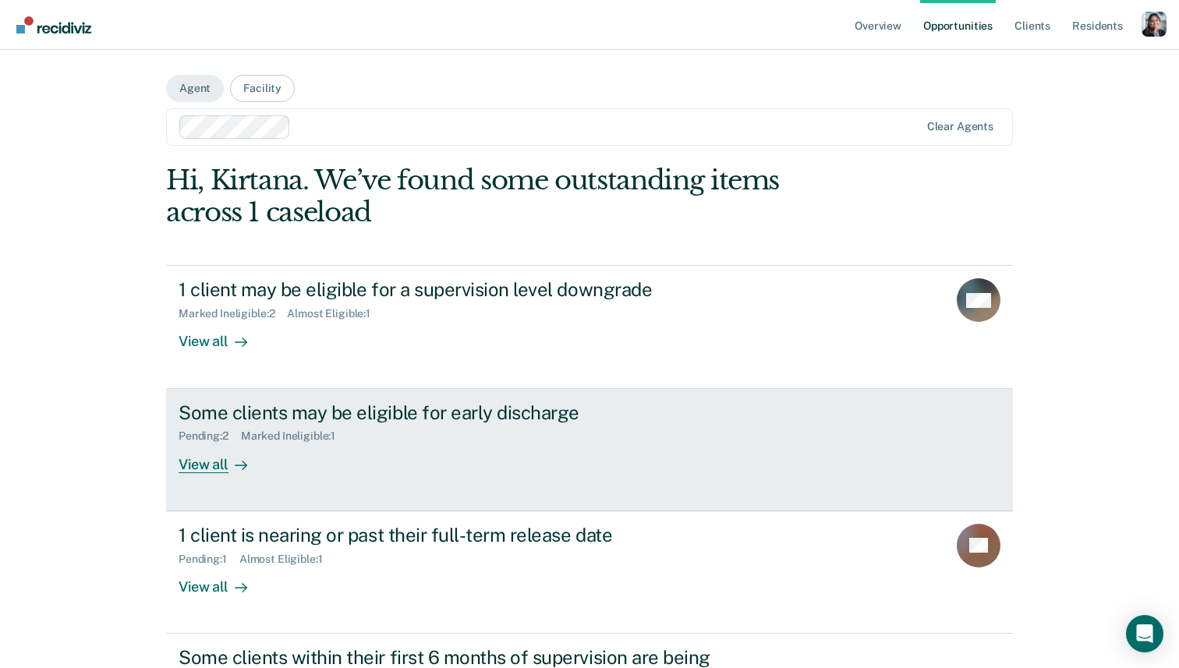 The width and height of the screenshot is (1179, 668). Describe the element at coordinates (452, 413) in the screenshot. I see `div: Some clients may be eligible for early discharge` at that location.